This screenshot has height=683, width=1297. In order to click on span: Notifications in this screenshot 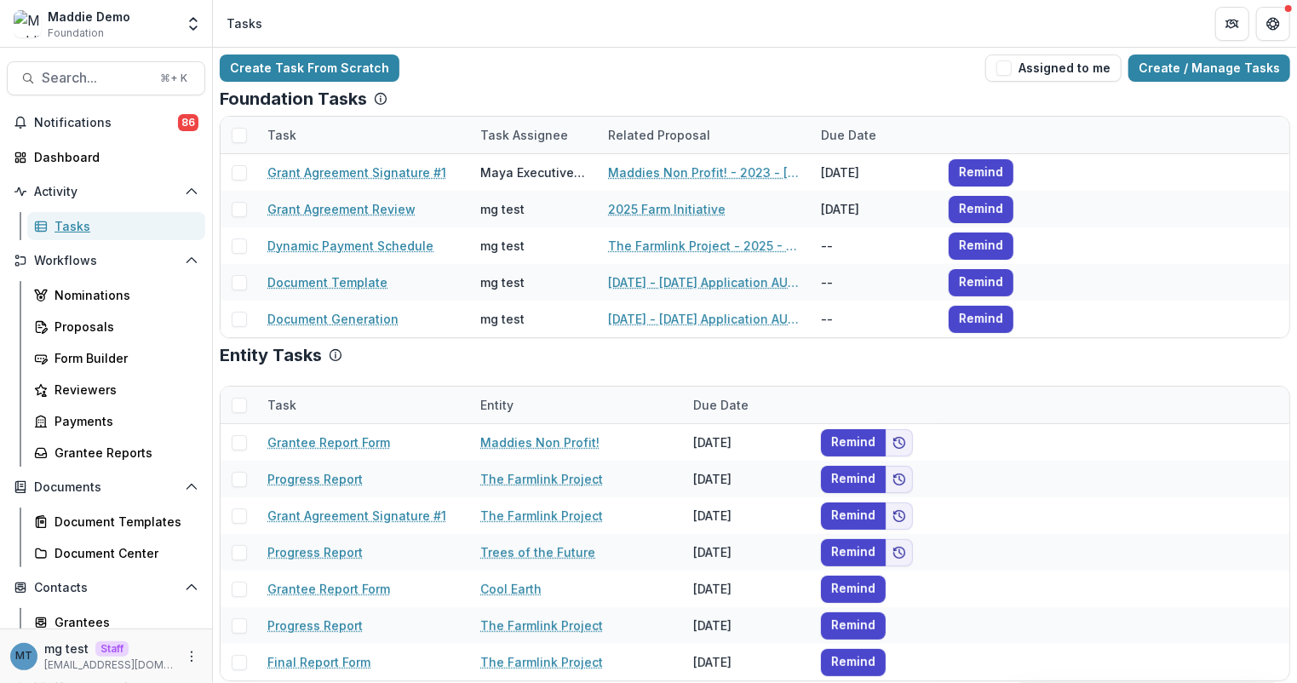, I will do `click(106, 123)`.